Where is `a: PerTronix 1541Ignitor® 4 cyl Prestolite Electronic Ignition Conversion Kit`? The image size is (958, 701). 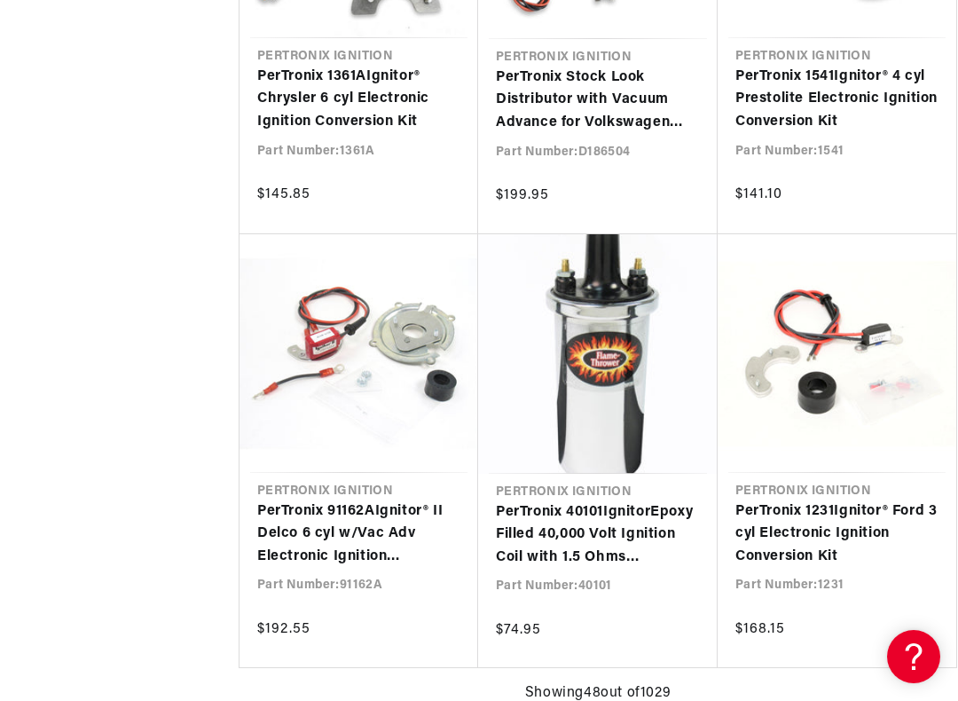
a: PerTronix 1541Ignitor® 4 cyl Prestolite Electronic Ignition Conversion Kit is located at coordinates (836, 99).